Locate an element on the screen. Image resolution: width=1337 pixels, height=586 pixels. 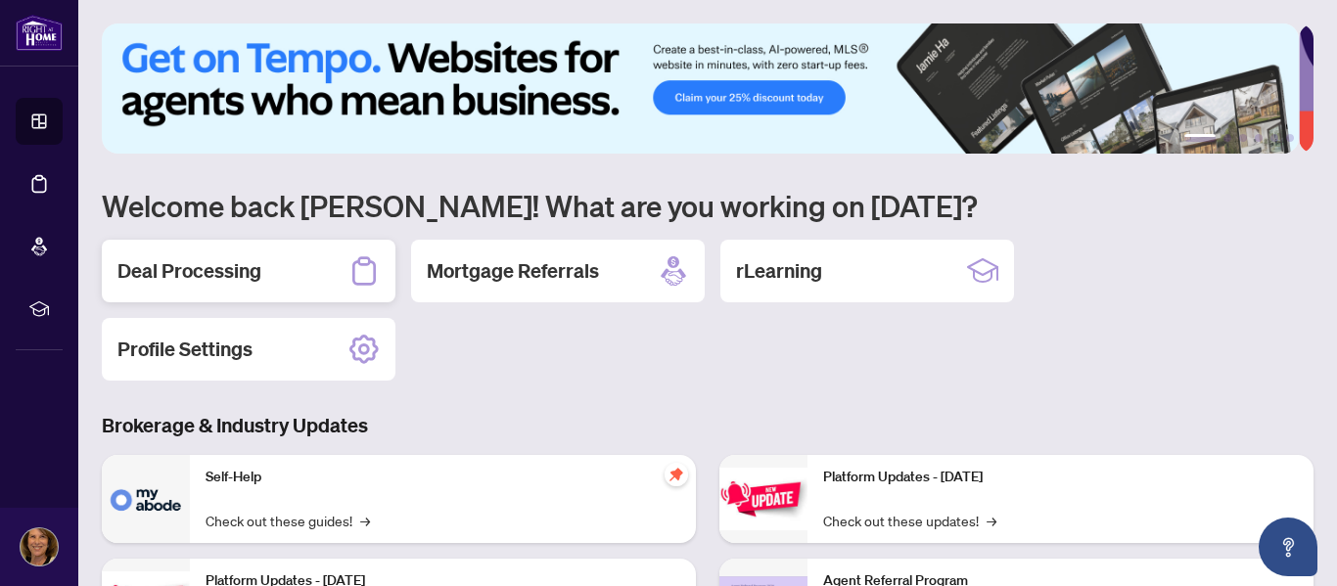
h2: Deal Processing is located at coordinates (189, 271).